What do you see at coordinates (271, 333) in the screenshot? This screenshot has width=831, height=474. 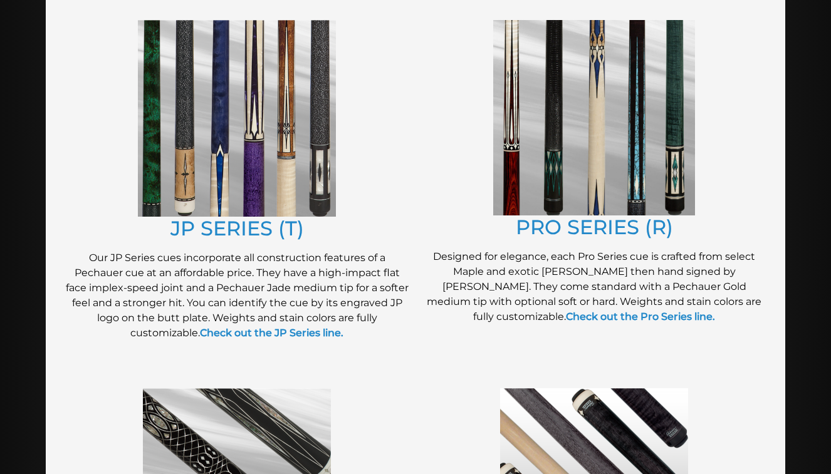 I see `strong: Check out the JP Series line.` at bounding box center [271, 333].